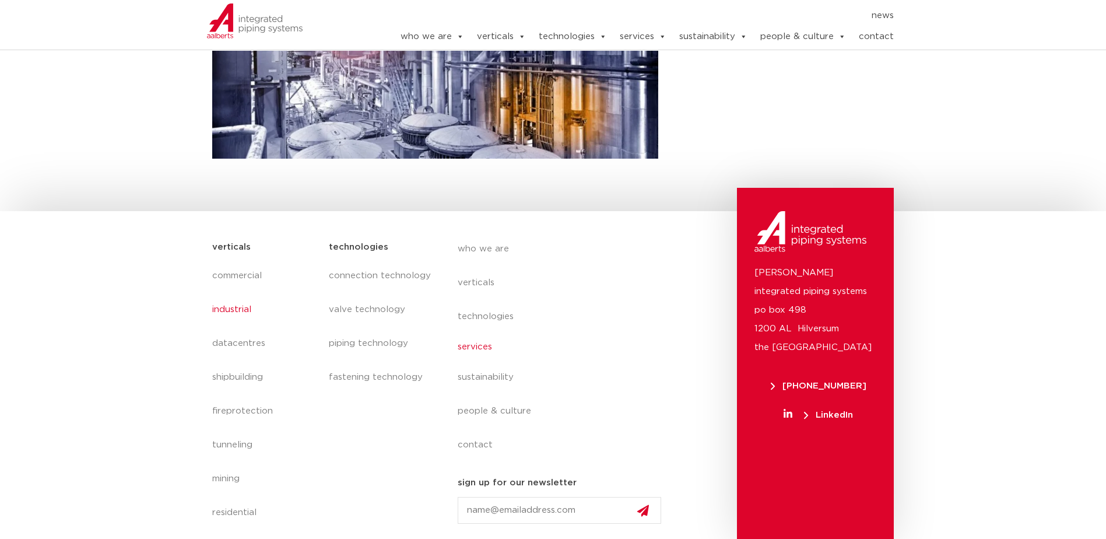 This screenshot has width=1106, height=539. Describe the element at coordinates (232, 247) in the screenshot. I see `h5: verticals` at that location.